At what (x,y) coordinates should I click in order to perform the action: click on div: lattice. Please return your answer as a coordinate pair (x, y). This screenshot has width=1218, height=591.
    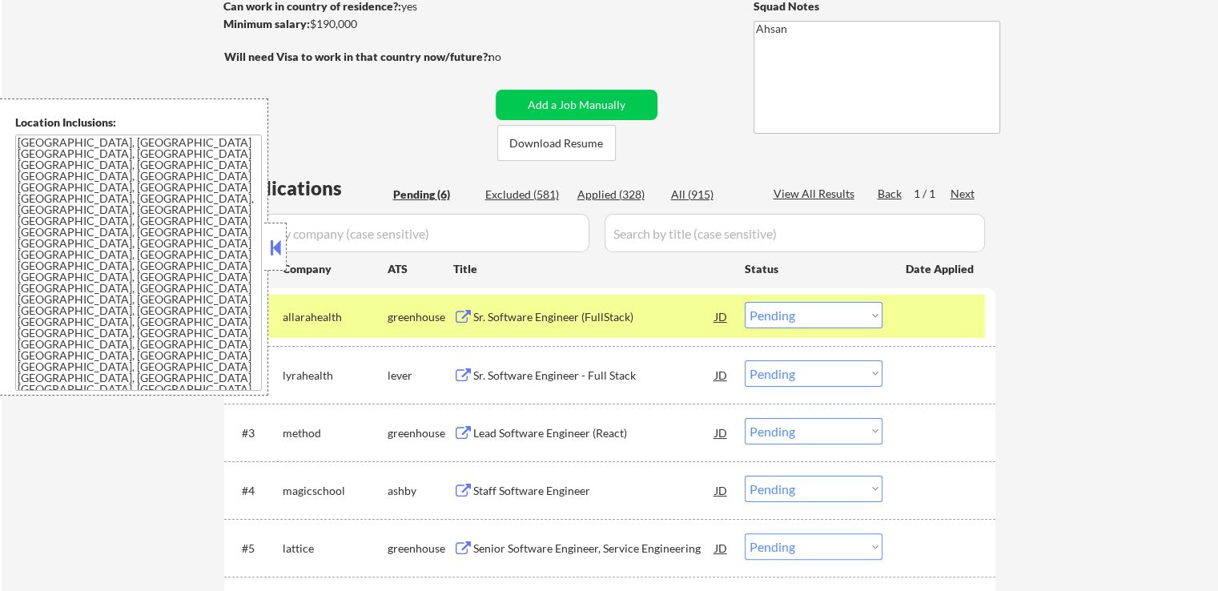
    Looking at the image, I should click on (335, 549).